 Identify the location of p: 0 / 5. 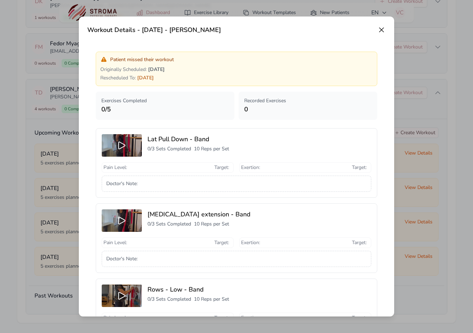
(165, 109).